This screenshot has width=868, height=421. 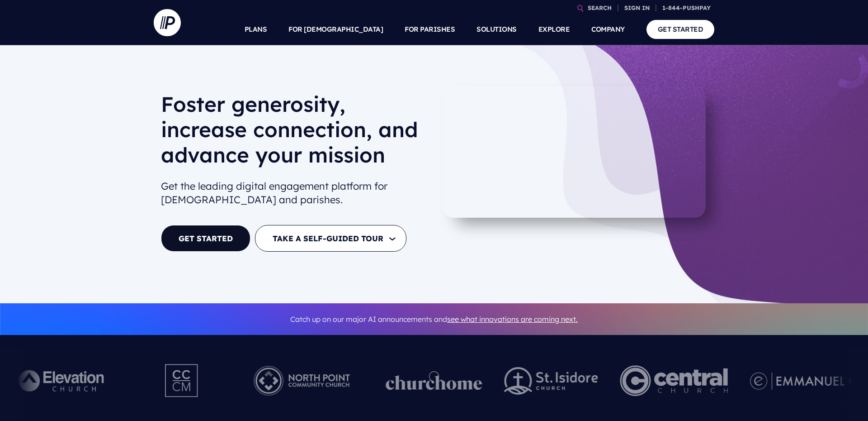 I want to click on img: Pushpay_Logo__NorthPoint, so click(x=302, y=380).